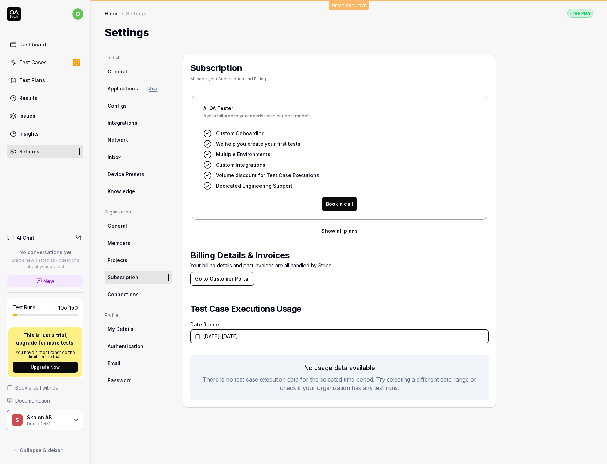  I want to click on div: Organization, so click(138, 212).